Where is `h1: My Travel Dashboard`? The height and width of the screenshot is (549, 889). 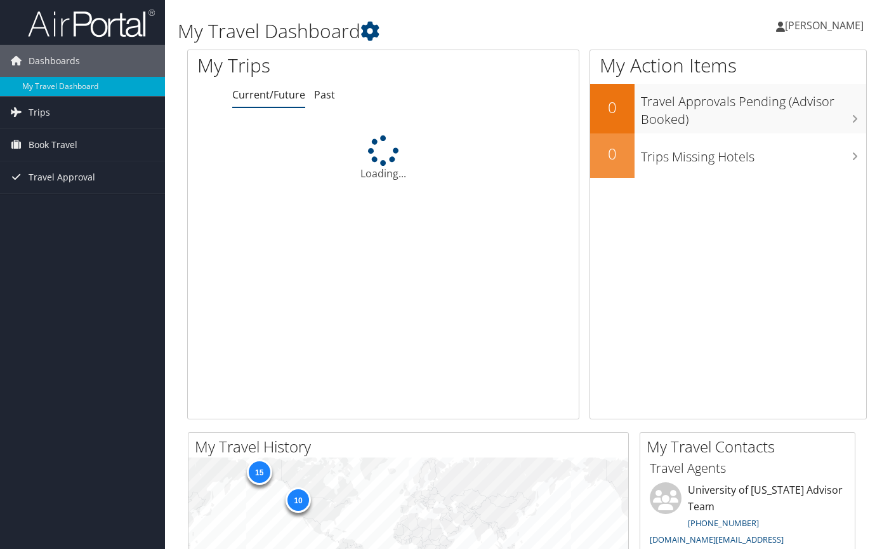 h1: My Travel Dashboard is located at coordinates (411, 31).